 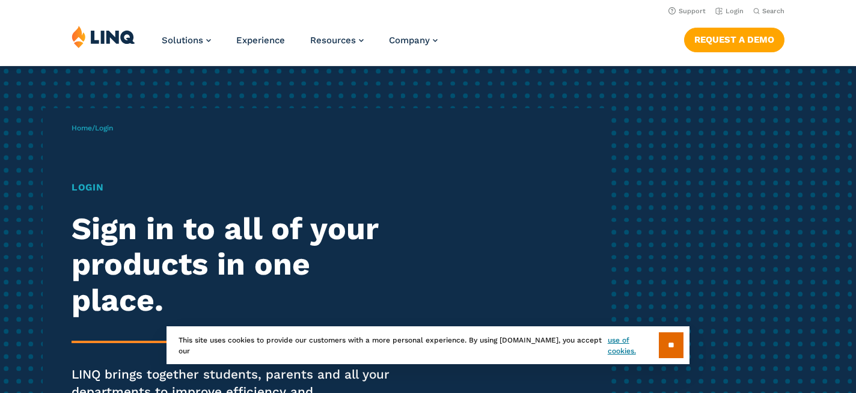 What do you see at coordinates (186, 40) in the screenshot?
I see `a: Solutions` at bounding box center [186, 40].